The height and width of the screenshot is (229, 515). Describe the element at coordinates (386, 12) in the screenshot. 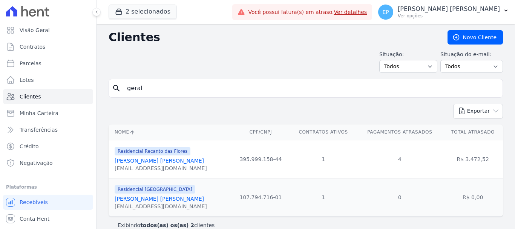

I see `span: EP` at that location.